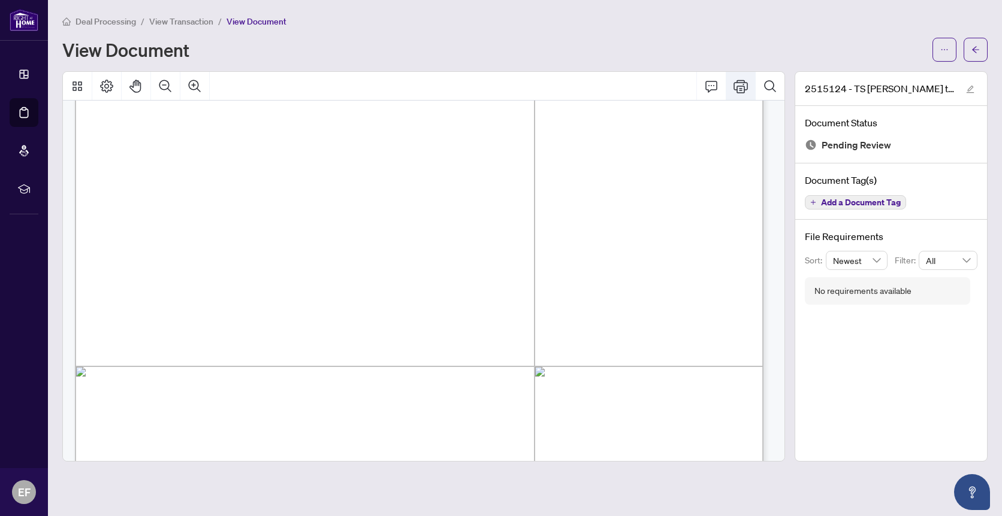 The image size is (1002, 516). I want to click on h4: File Requirements, so click(891, 237).